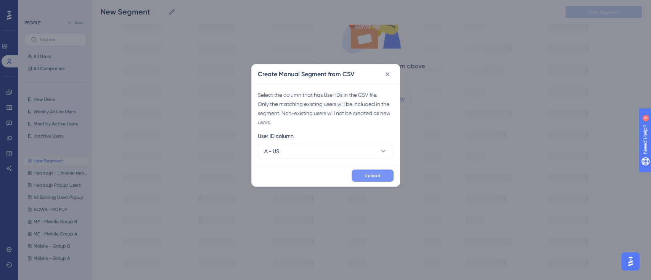  What do you see at coordinates (33, 6) in the screenshot?
I see `span: Need Help?` at bounding box center [33, 6].